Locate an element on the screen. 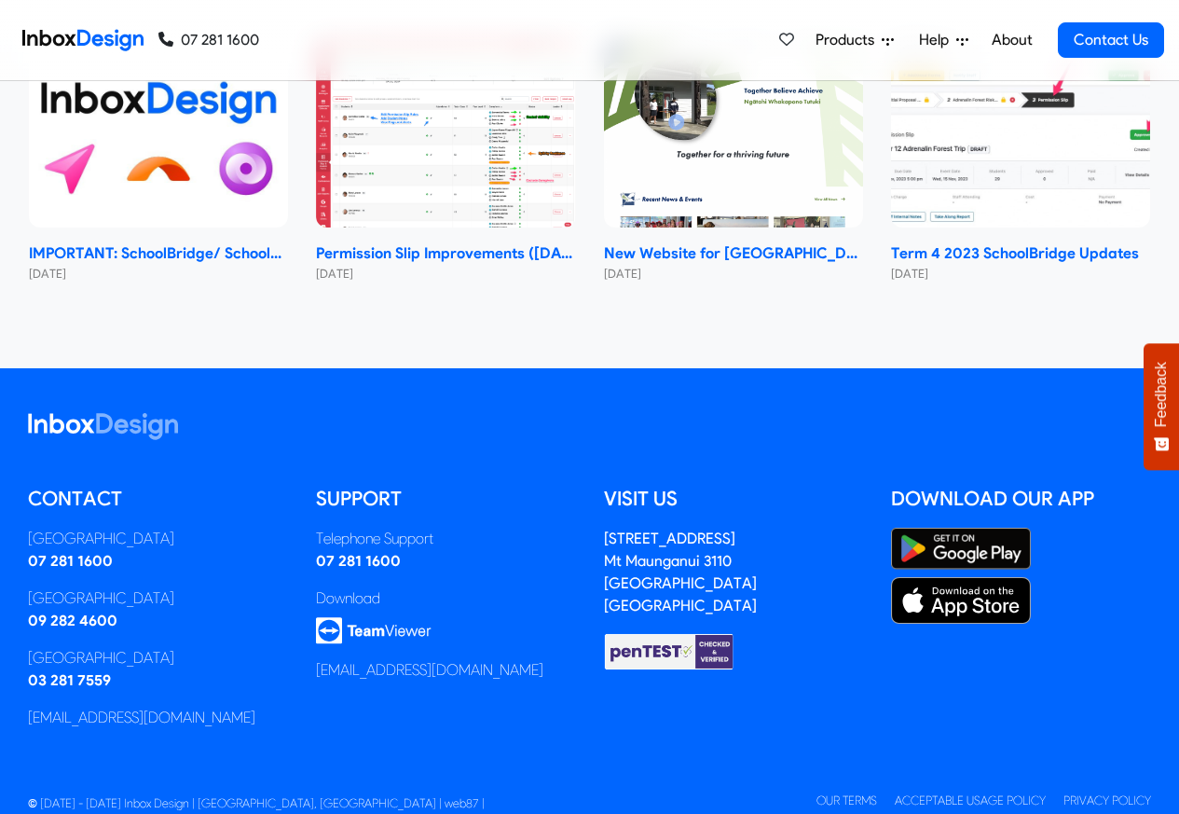  img: logo_teamviewer.svg is located at coordinates (374, 630).